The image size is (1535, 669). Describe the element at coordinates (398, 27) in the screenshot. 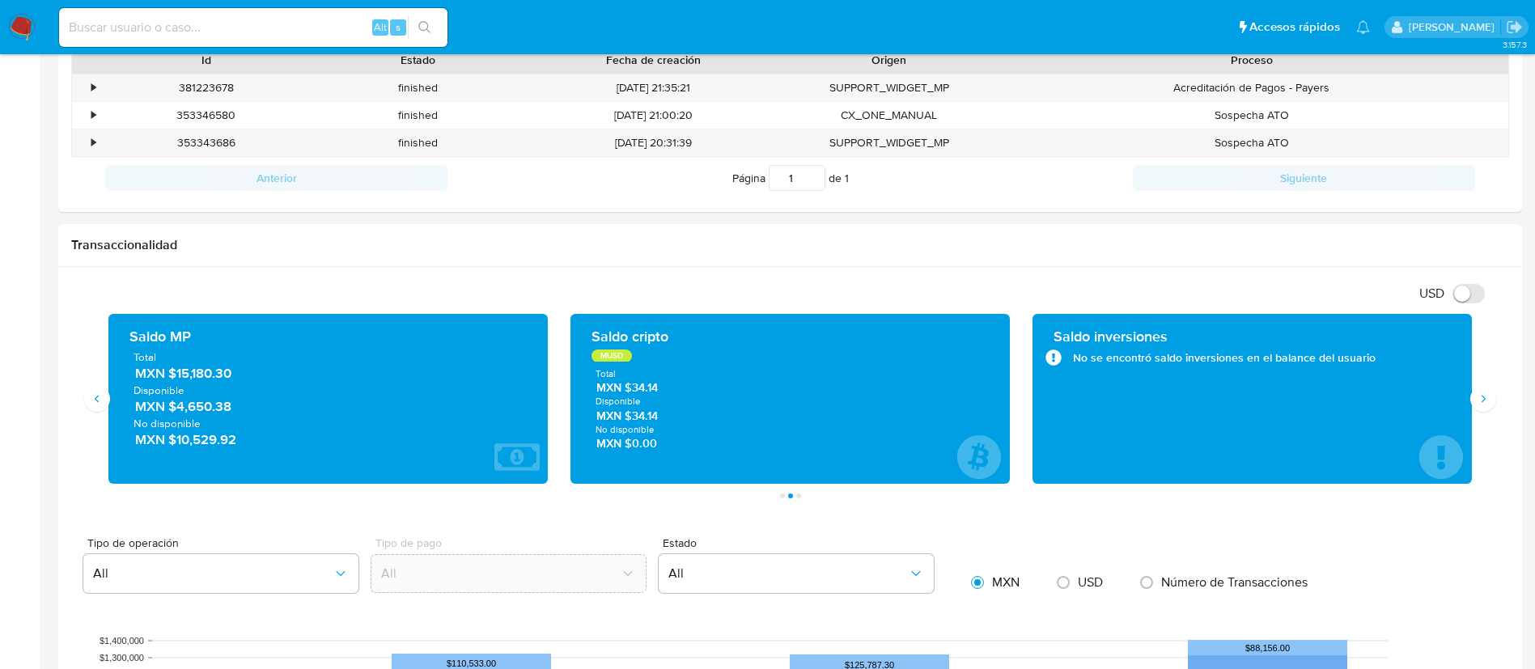

I see `span: s` at that location.